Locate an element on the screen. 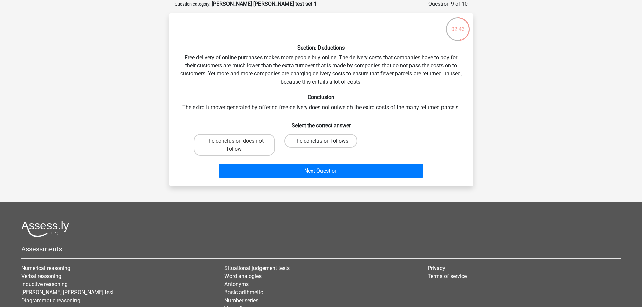  a: Situational judgement tests is located at coordinates (257, 268).